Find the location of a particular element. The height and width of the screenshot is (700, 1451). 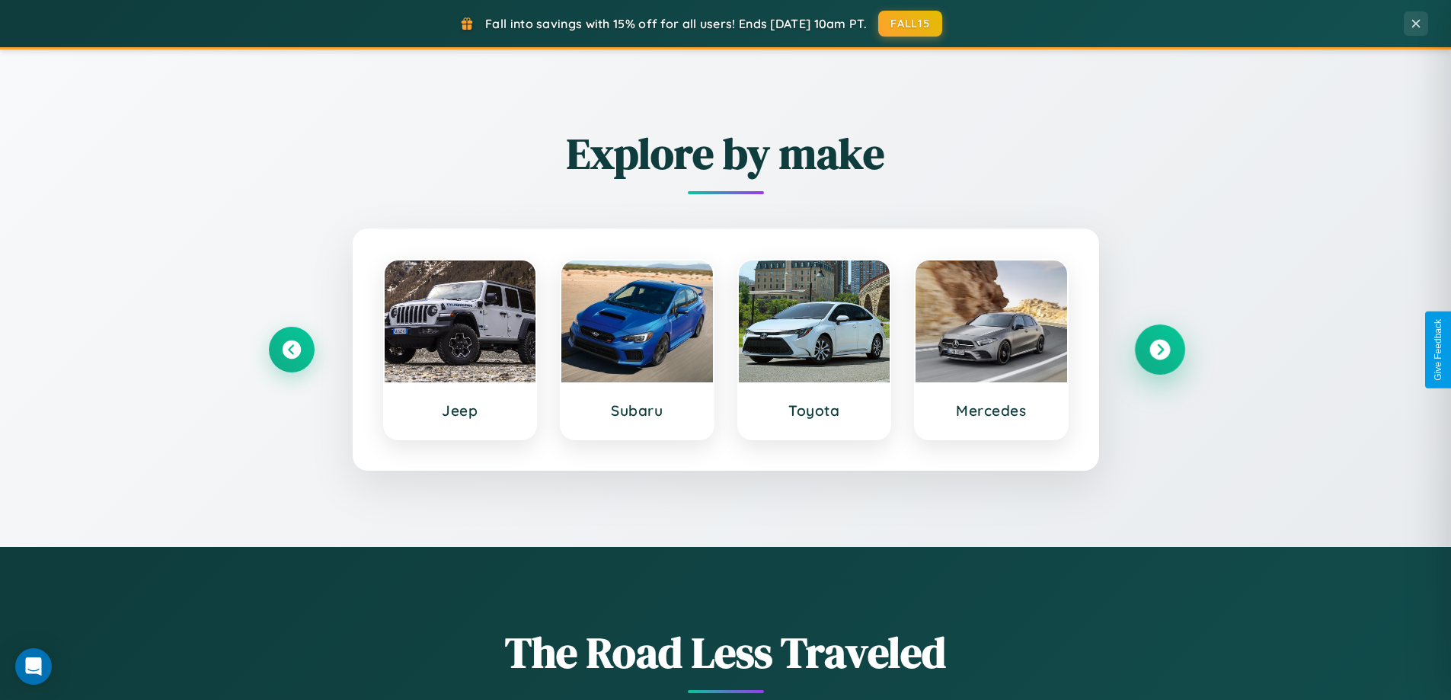

div: Open Intercom Messenger is located at coordinates (34, 667).